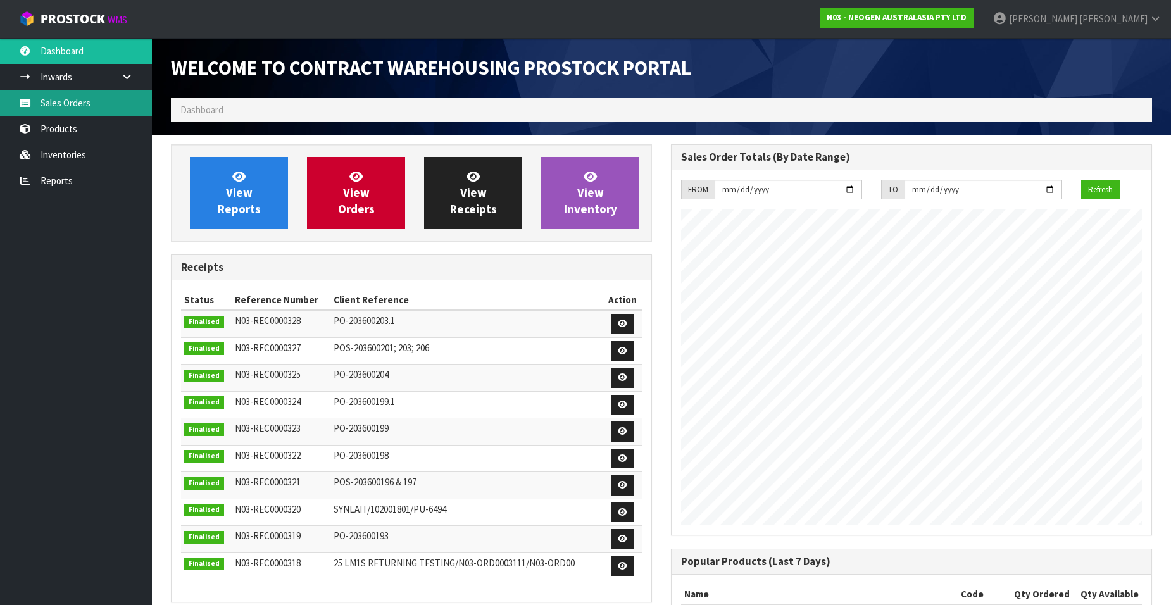  I want to click on span: N03-REC0000324, so click(268, 401).